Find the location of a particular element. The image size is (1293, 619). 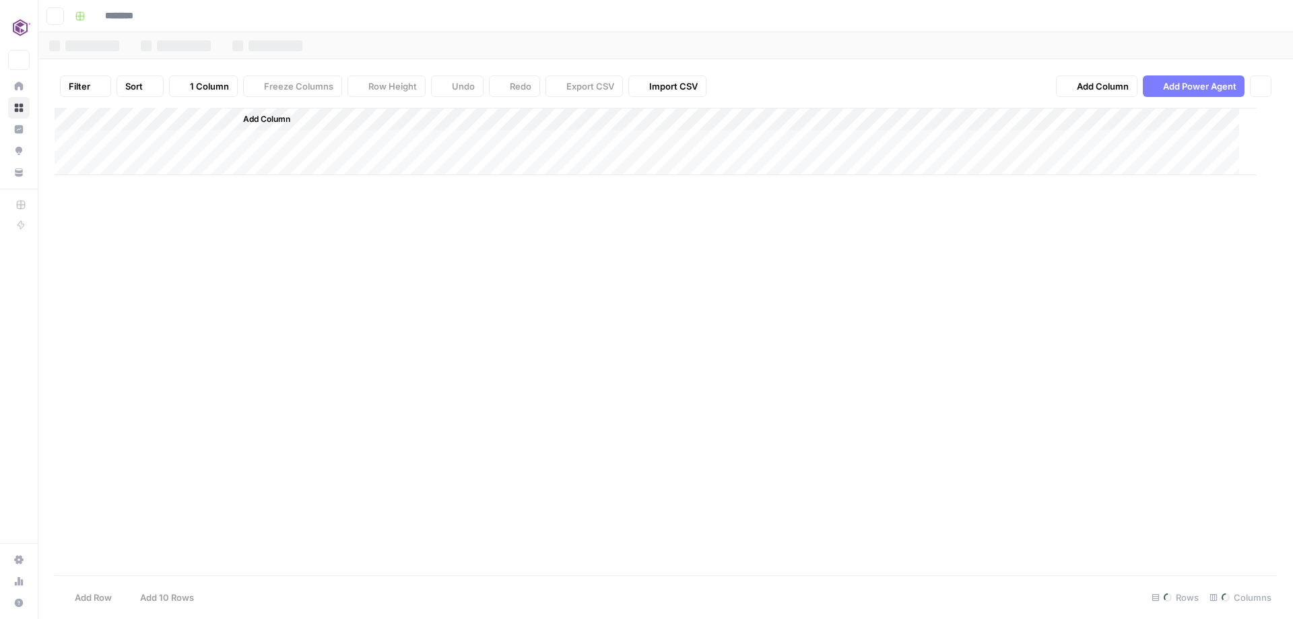

span: Sort is located at coordinates (134, 86).